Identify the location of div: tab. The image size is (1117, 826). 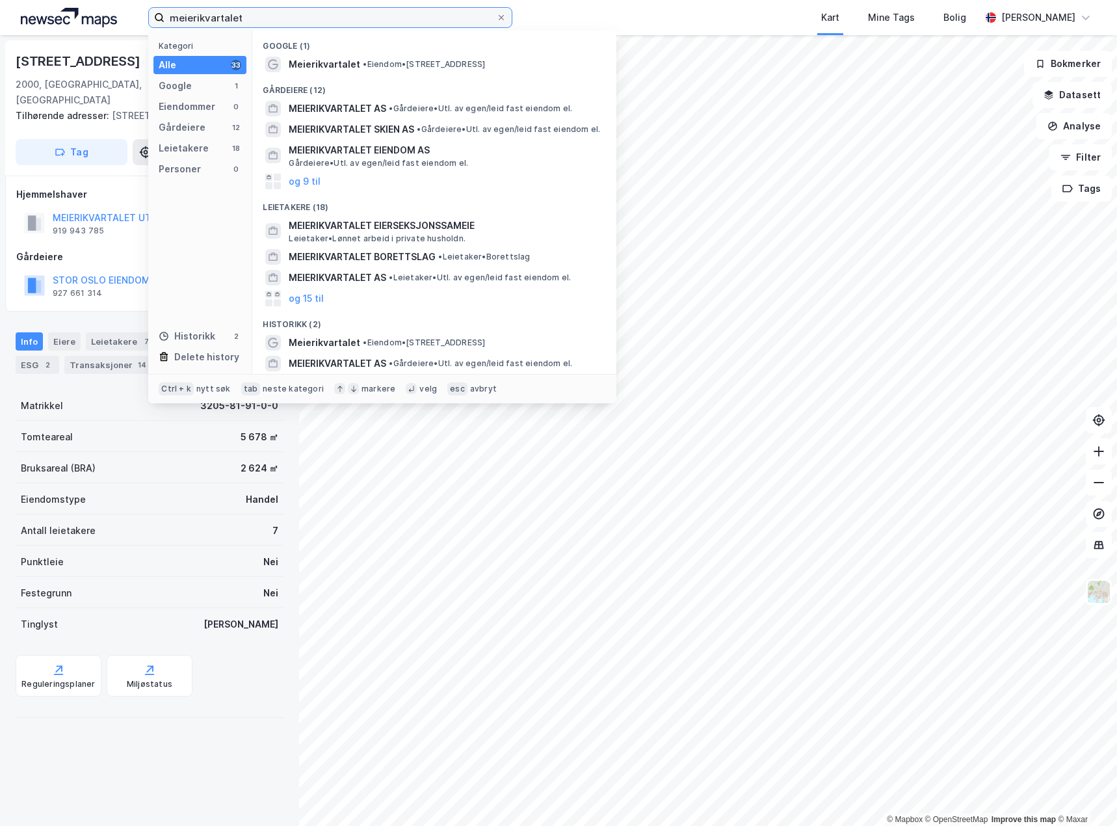
(251, 389).